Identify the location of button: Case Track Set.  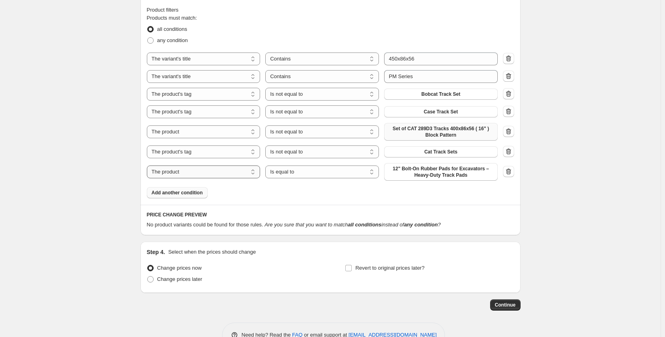
(441, 112).